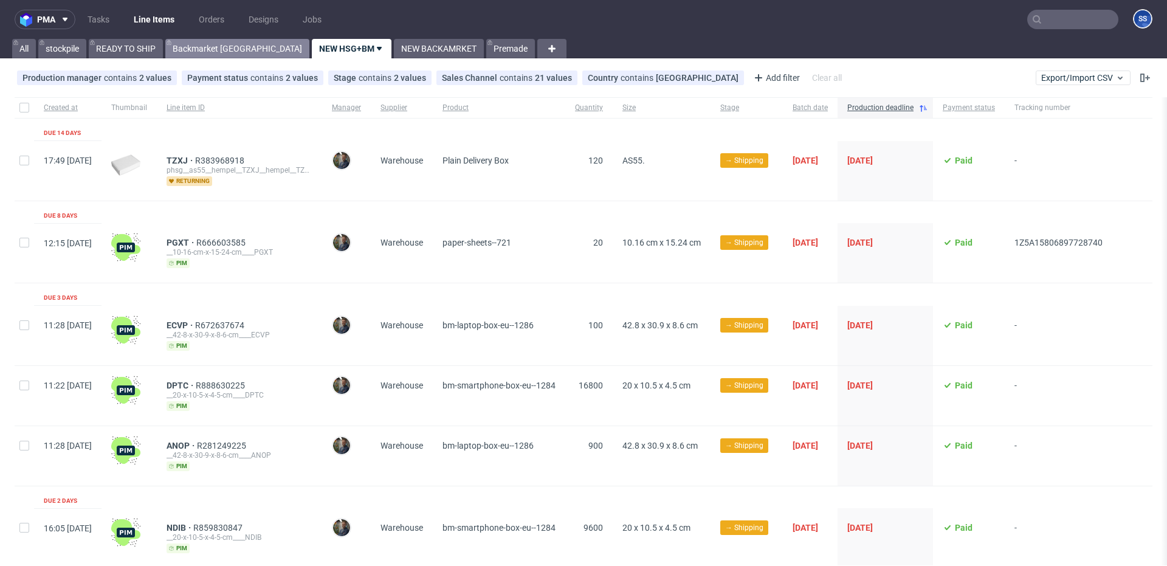 This screenshot has width=1167, height=566. What do you see at coordinates (219, 528) in the screenshot?
I see `span: R859830847` at bounding box center [219, 528].